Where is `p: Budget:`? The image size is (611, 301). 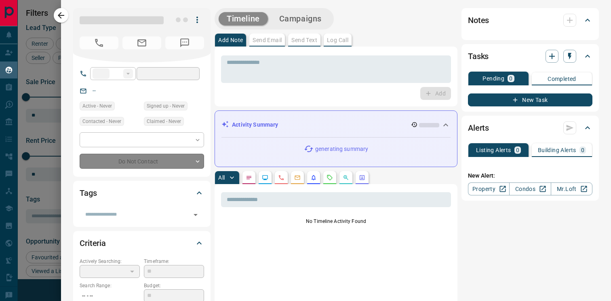 p: Budget: is located at coordinates (174, 285).